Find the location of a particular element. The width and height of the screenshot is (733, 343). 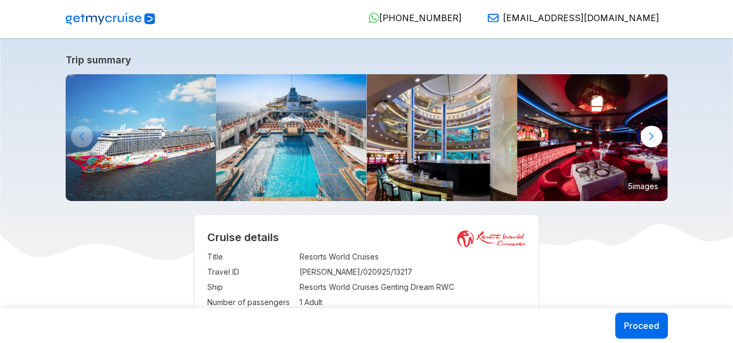

h2: Cruise details is located at coordinates (367, 237).